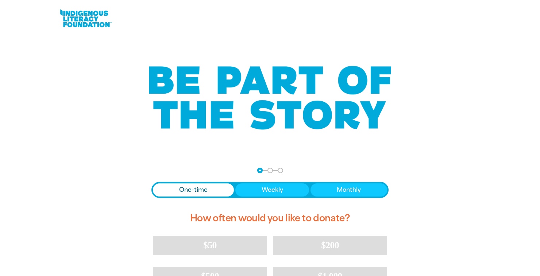  What do you see at coordinates (272, 190) in the screenshot?
I see `button: Weekly` at bounding box center [272, 190].